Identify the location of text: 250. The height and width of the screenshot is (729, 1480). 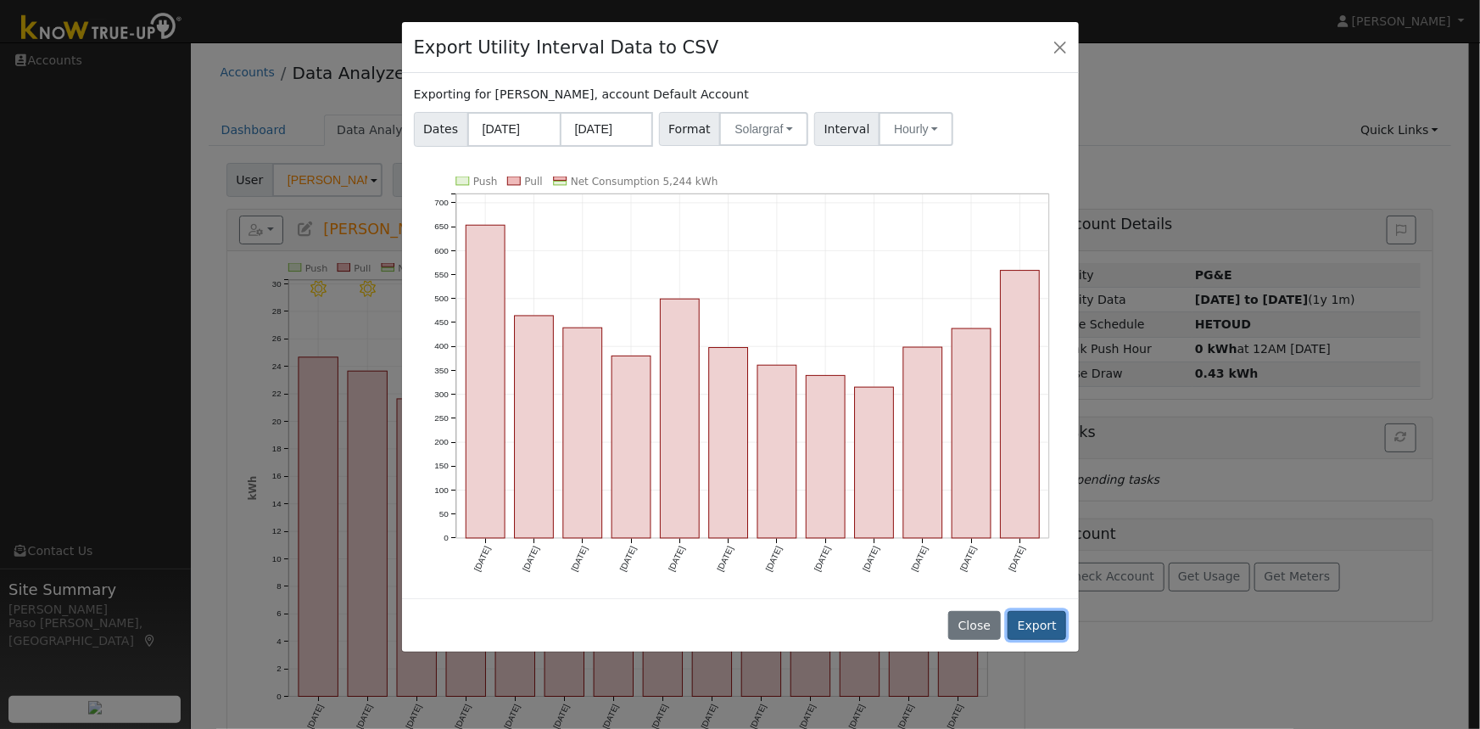
(441, 417).